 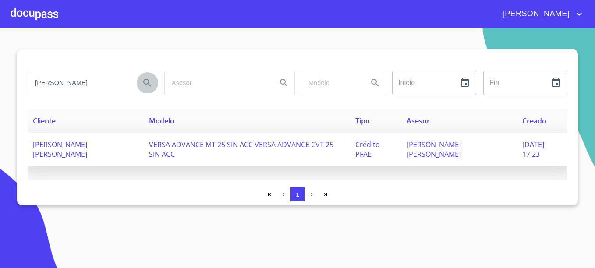 I want to click on span: Creado, so click(x=534, y=121).